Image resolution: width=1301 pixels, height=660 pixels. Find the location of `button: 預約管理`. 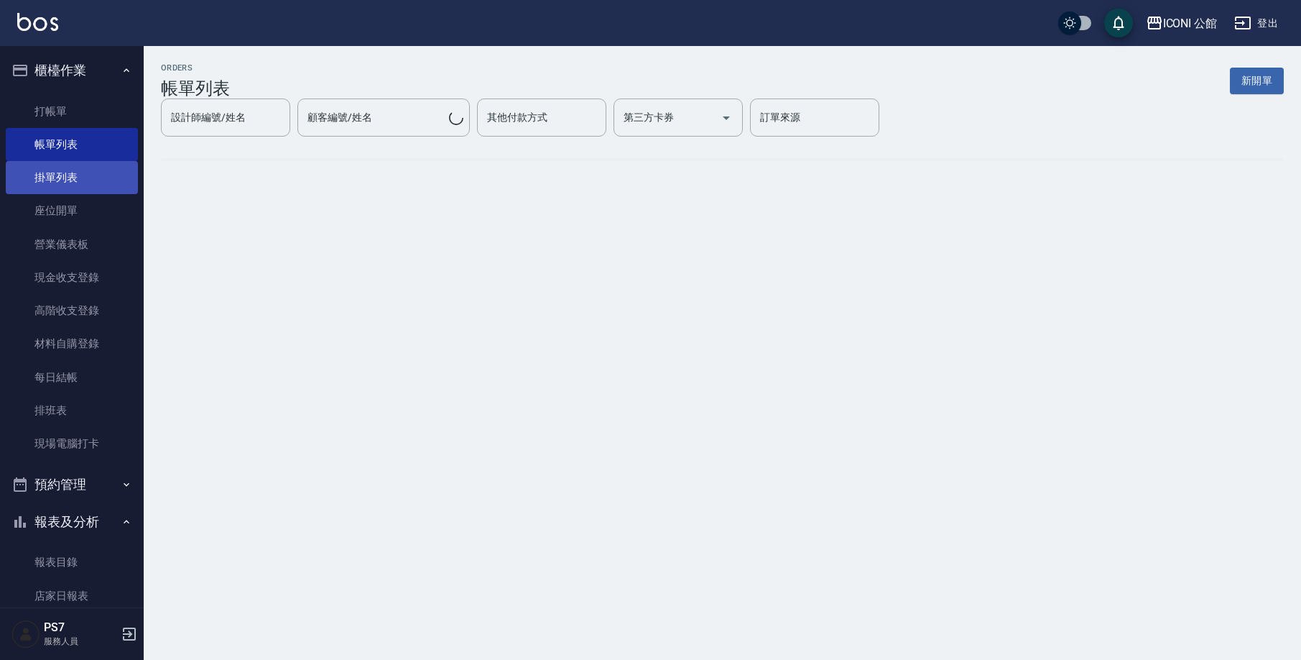

button: 預約管理 is located at coordinates (72, 484).